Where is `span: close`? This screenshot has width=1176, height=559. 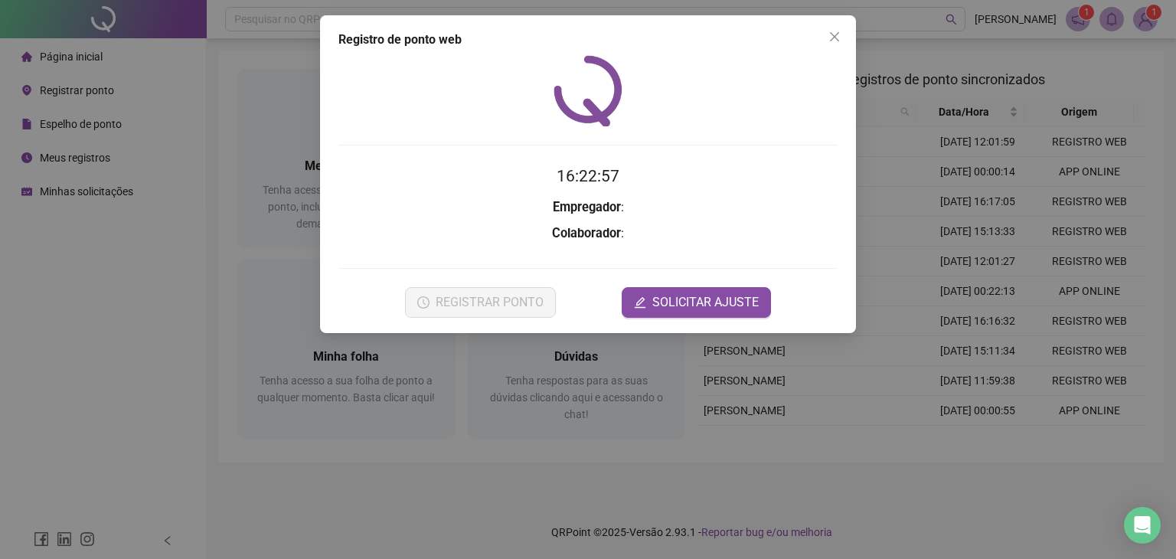 span: close is located at coordinates (834, 37).